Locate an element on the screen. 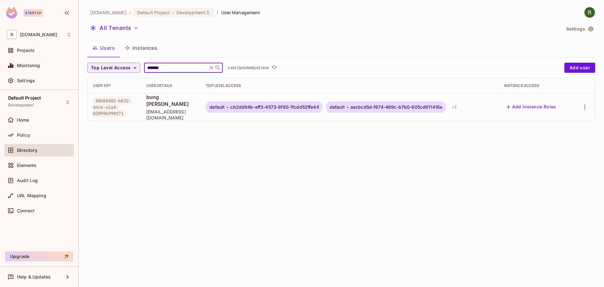 The image size is (604, 287). span: Connect is located at coordinates (26, 210).